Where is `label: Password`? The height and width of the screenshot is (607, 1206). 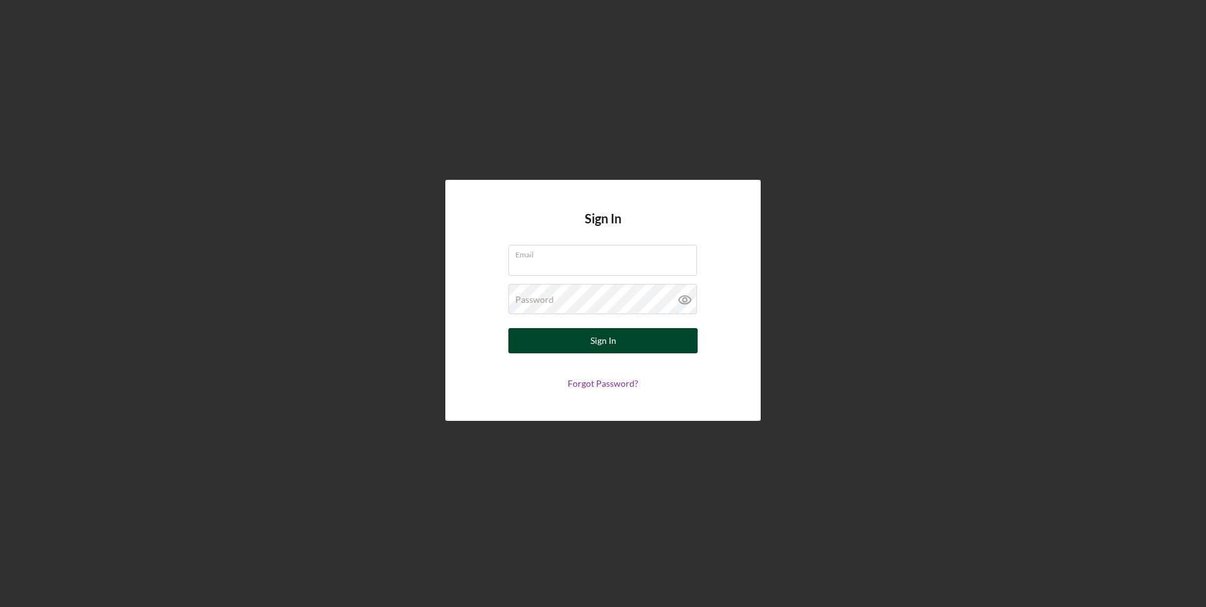
label: Password is located at coordinates (534, 300).